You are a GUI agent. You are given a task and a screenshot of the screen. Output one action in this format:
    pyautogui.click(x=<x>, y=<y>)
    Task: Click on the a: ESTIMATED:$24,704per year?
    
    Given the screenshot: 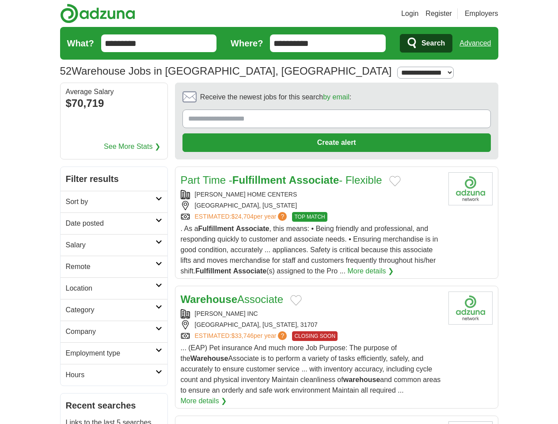 What is the action you would take?
    pyautogui.click(x=242, y=217)
    